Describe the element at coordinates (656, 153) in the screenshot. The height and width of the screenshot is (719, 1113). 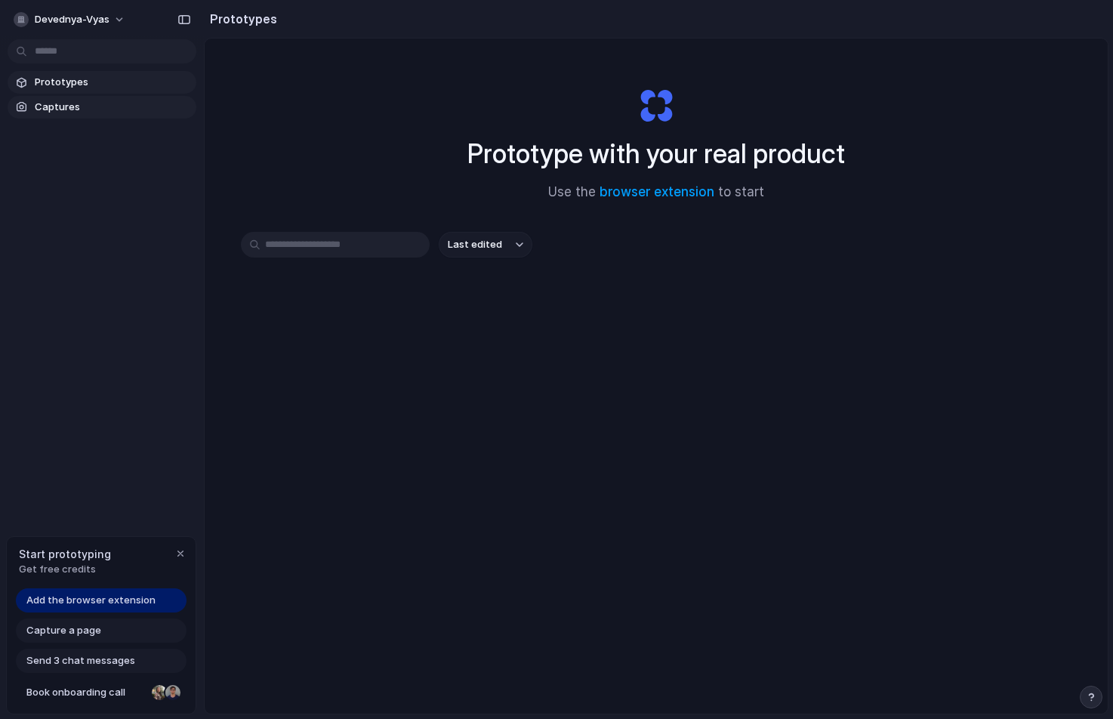
I see `h1: Prototype with your real product` at that location.